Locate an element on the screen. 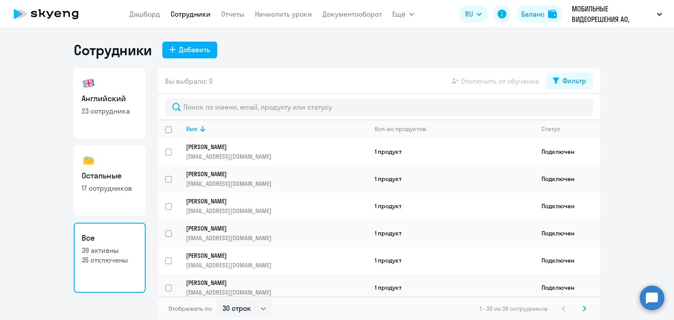 This screenshot has width=674, height=320. button: Балансbalance is located at coordinates (539, 14).